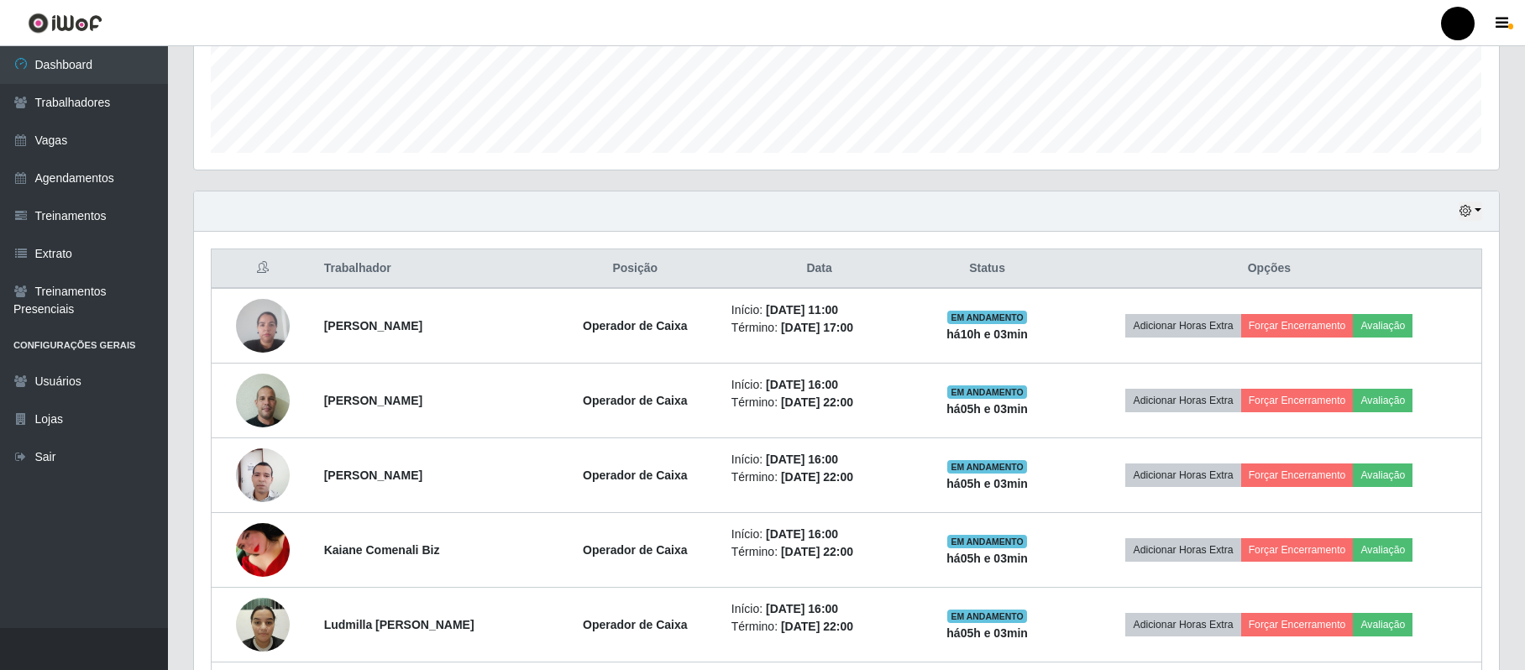 This screenshot has width=1525, height=670. Describe the element at coordinates (432, 269) in the screenshot. I see `th: Trabalhador` at that location.